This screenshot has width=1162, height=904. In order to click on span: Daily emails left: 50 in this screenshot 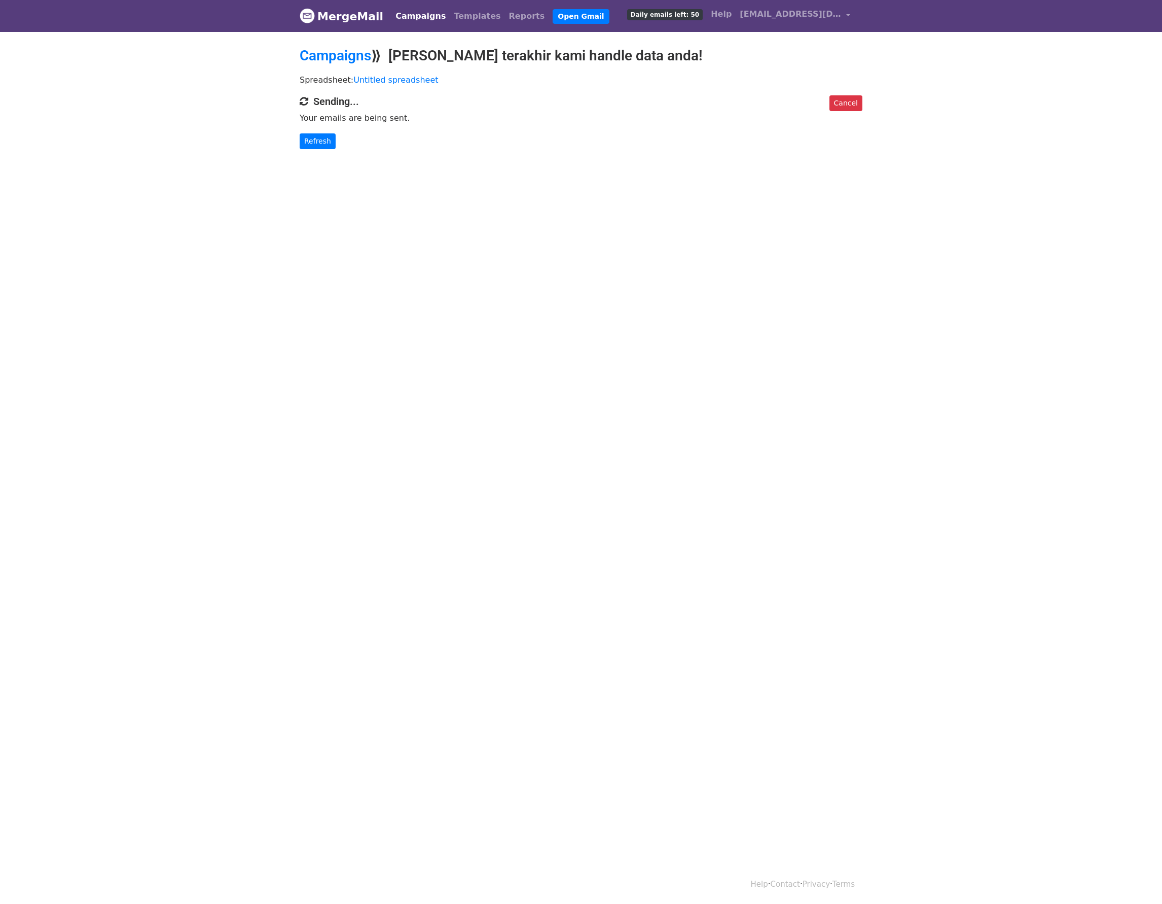, I will do `click(665, 15)`.